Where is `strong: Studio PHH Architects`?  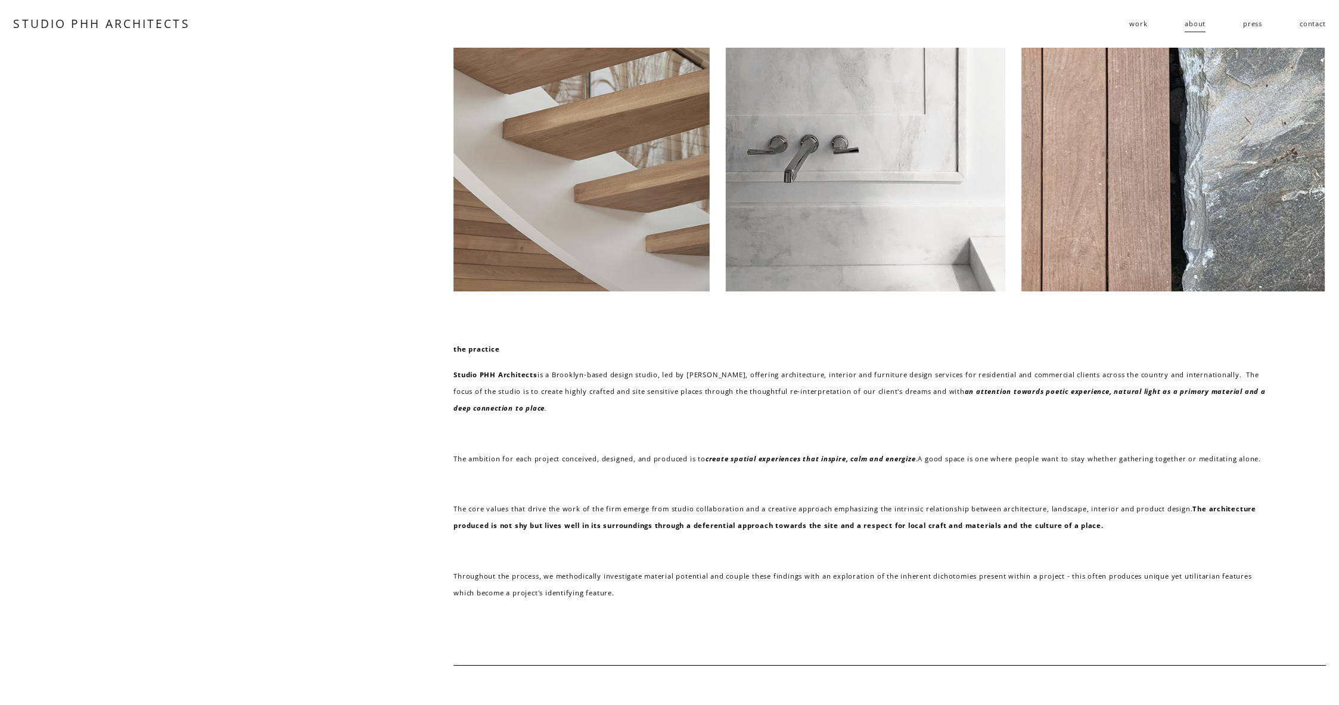
strong: Studio PHH Architects is located at coordinates (495, 374).